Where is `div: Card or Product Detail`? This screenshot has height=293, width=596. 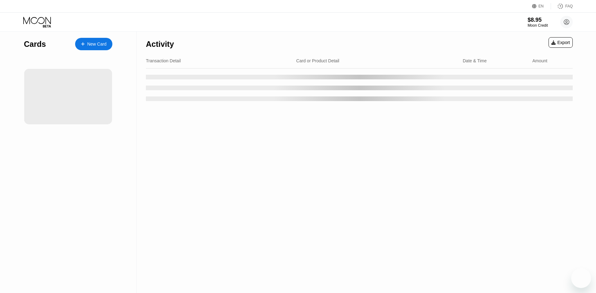
div: Card or Product Detail is located at coordinates (317, 61).